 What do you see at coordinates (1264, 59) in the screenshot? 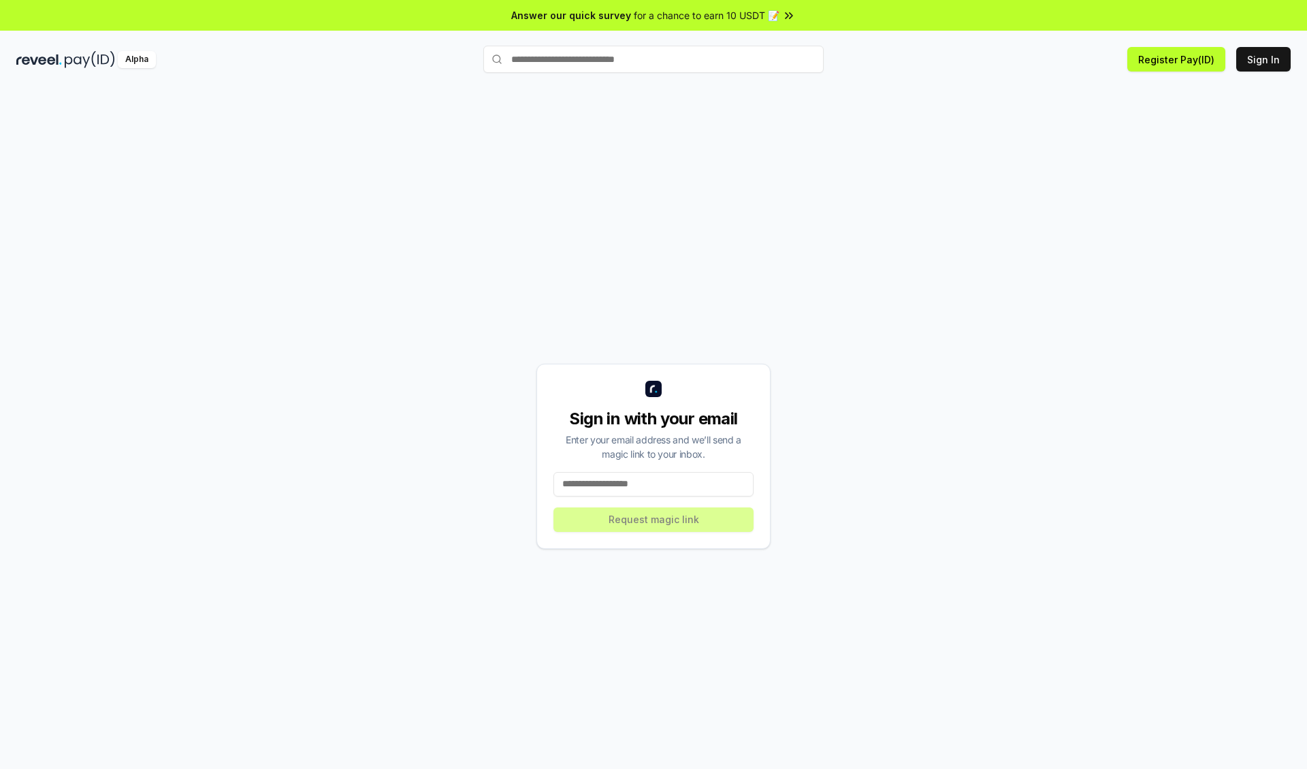
I see `button: Sign In` at bounding box center [1264, 59].